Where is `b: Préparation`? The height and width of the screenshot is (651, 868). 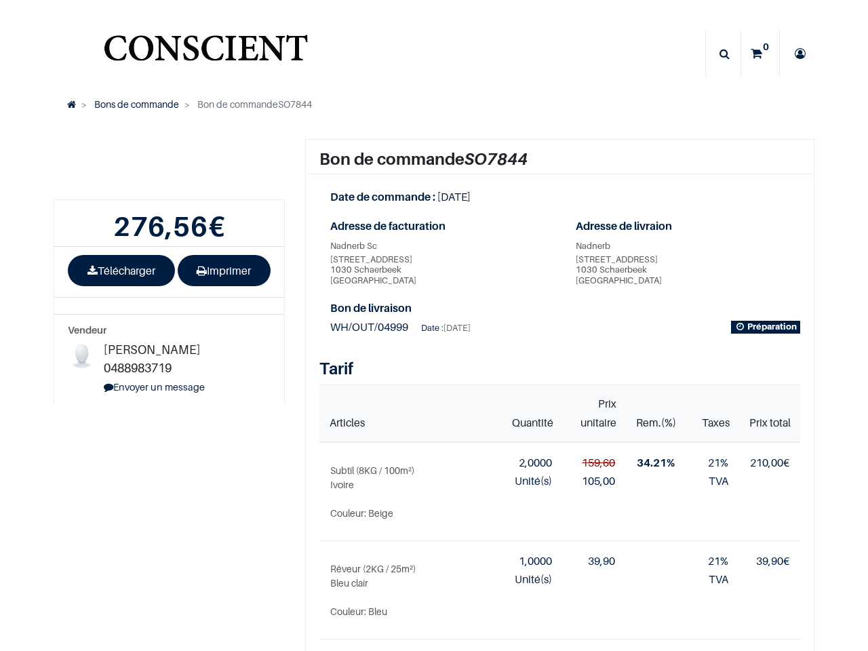 b: Préparation is located at coordinates (772, 326).